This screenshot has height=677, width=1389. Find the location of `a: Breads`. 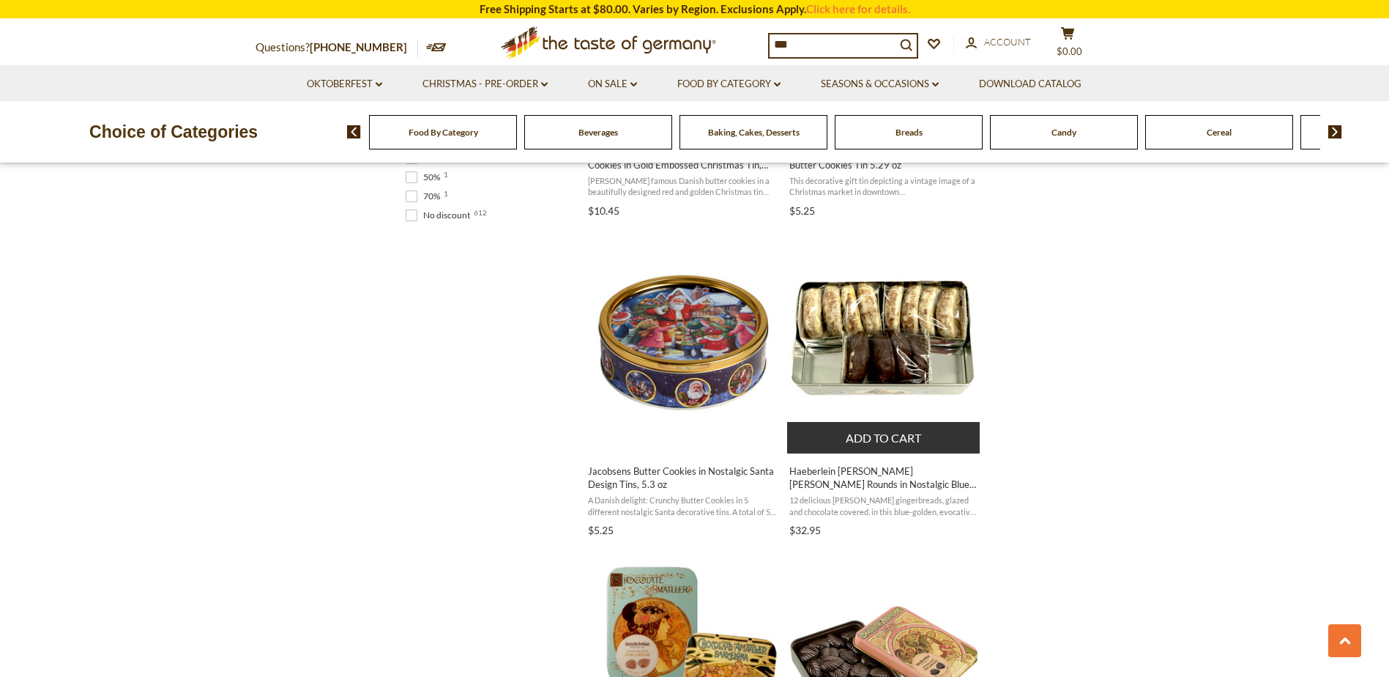

a: Breads is located at coordinates (909, 132).